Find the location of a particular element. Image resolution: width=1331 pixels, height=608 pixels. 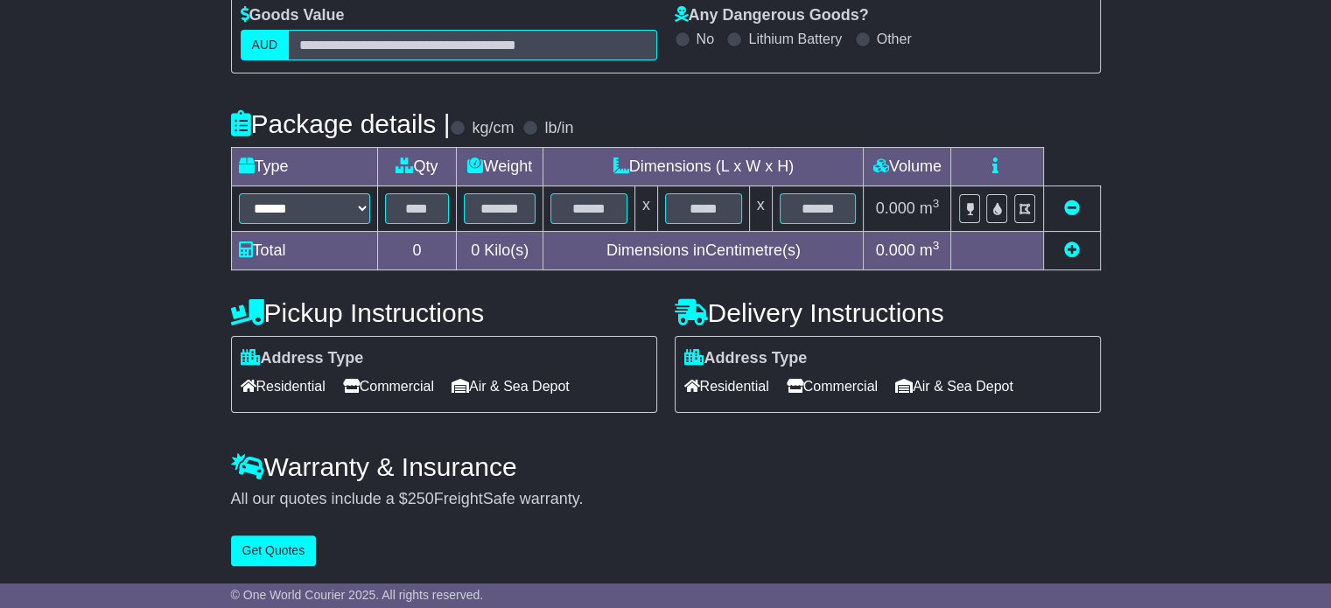

h4: Delivery Instructions is located at coordinates (887, 312).